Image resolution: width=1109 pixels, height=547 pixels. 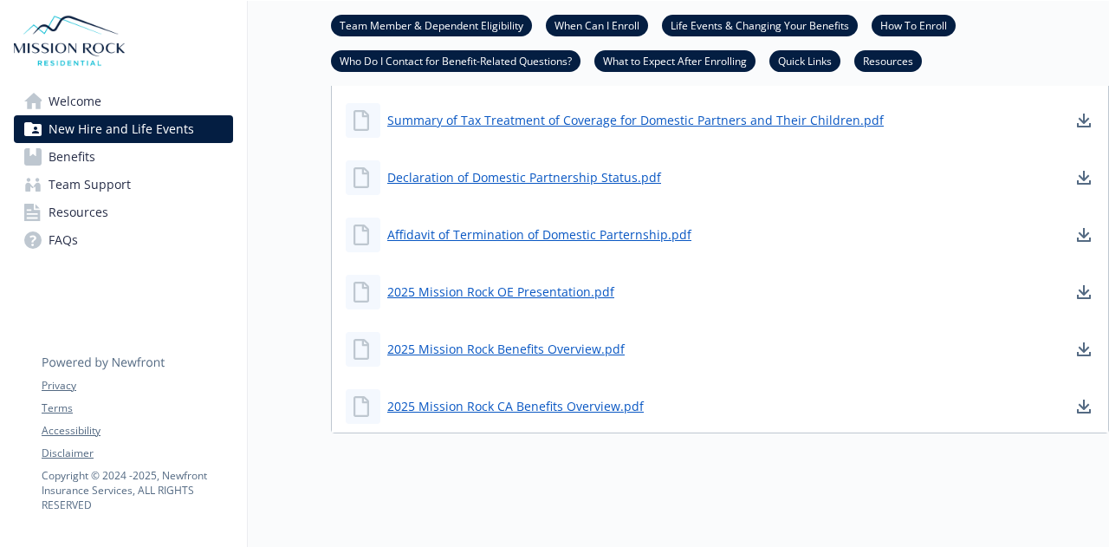 I want to click on a: How To Enroll, so click(x=913, y=24).